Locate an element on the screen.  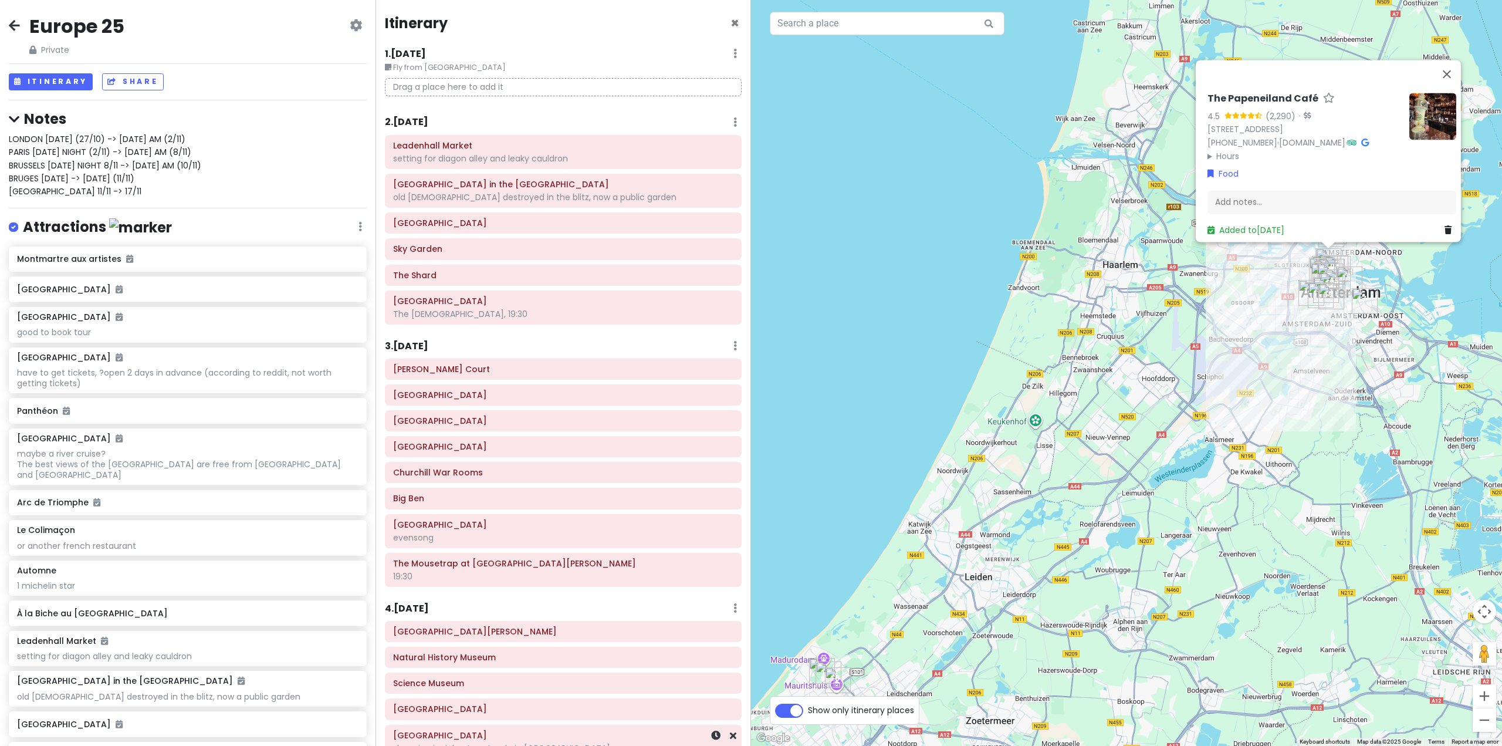
div: Mauritshuis is located at coordinates (838, 680).